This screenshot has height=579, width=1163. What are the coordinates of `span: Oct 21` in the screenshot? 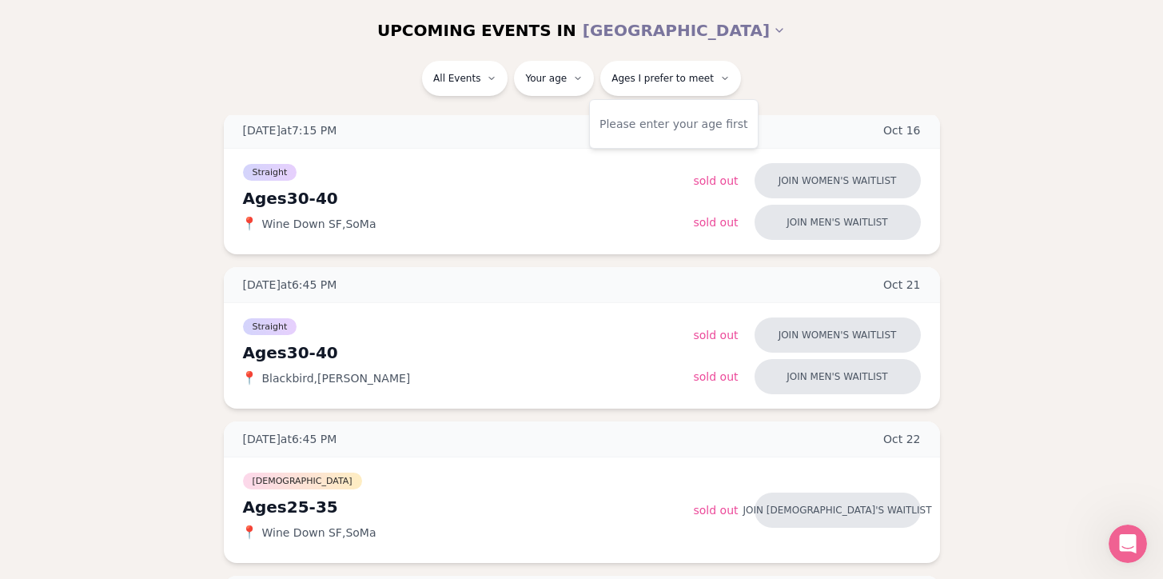 It's located at (902, 285).